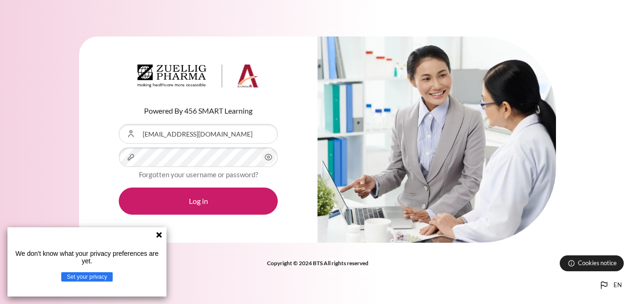 The image size is (635, 304). Describe the element at coordinates (198, 201) in the screenshot. I see `button: Log in` at that location.